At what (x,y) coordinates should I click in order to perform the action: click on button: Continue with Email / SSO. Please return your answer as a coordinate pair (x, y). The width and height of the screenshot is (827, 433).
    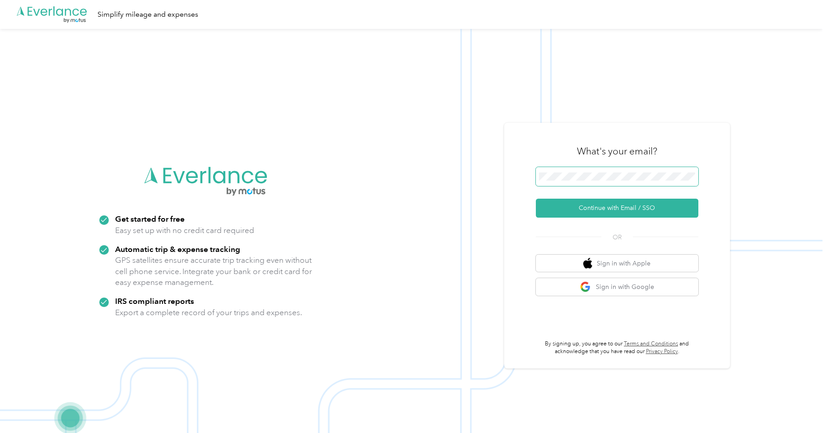
    Looking at the image, I should click on (617, 208).